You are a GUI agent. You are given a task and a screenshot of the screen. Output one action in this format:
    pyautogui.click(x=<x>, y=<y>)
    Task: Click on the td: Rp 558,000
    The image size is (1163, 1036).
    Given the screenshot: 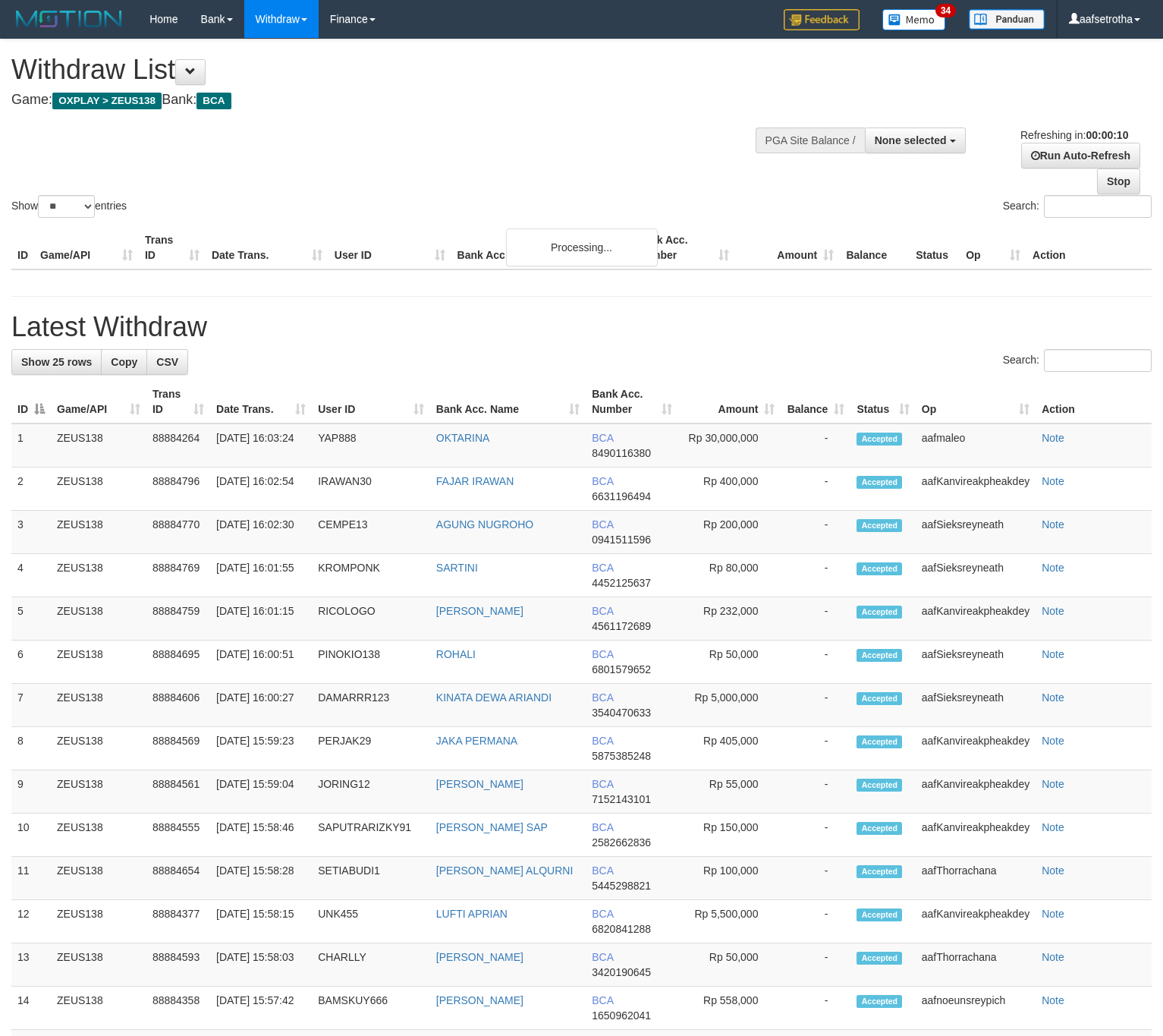 What is the action you would take?
    pyautogui.click(x=729, y=1008)
    